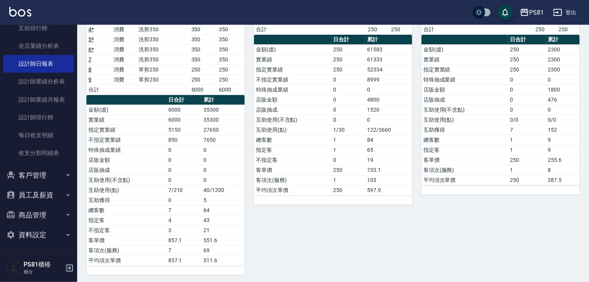 This screenshot has width=589, height=282. What do you see at coordinates (389, 110) in the screenshot?
I see `td: 1520` at bounding box center [389, 110].